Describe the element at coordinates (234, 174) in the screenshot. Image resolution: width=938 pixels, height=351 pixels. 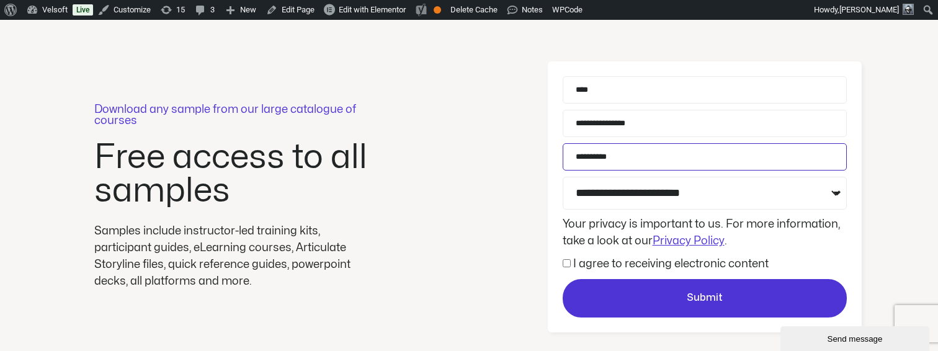
I see `h2: Free access to all samples` at that location.